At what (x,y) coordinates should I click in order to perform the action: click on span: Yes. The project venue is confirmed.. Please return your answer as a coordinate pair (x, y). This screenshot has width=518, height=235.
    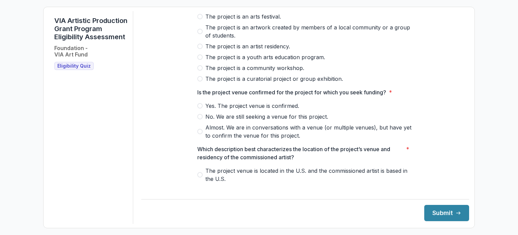
    Looking at the image, I should click on (252, 106).